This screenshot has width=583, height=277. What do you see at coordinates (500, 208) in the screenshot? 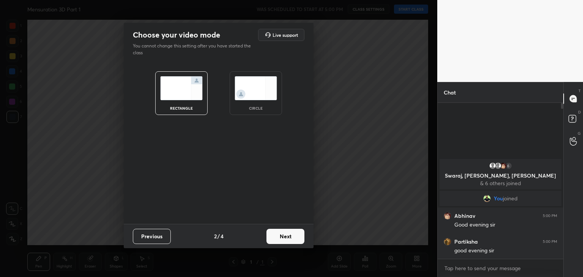
I see `div: grid` at bounding box center [500, 208].